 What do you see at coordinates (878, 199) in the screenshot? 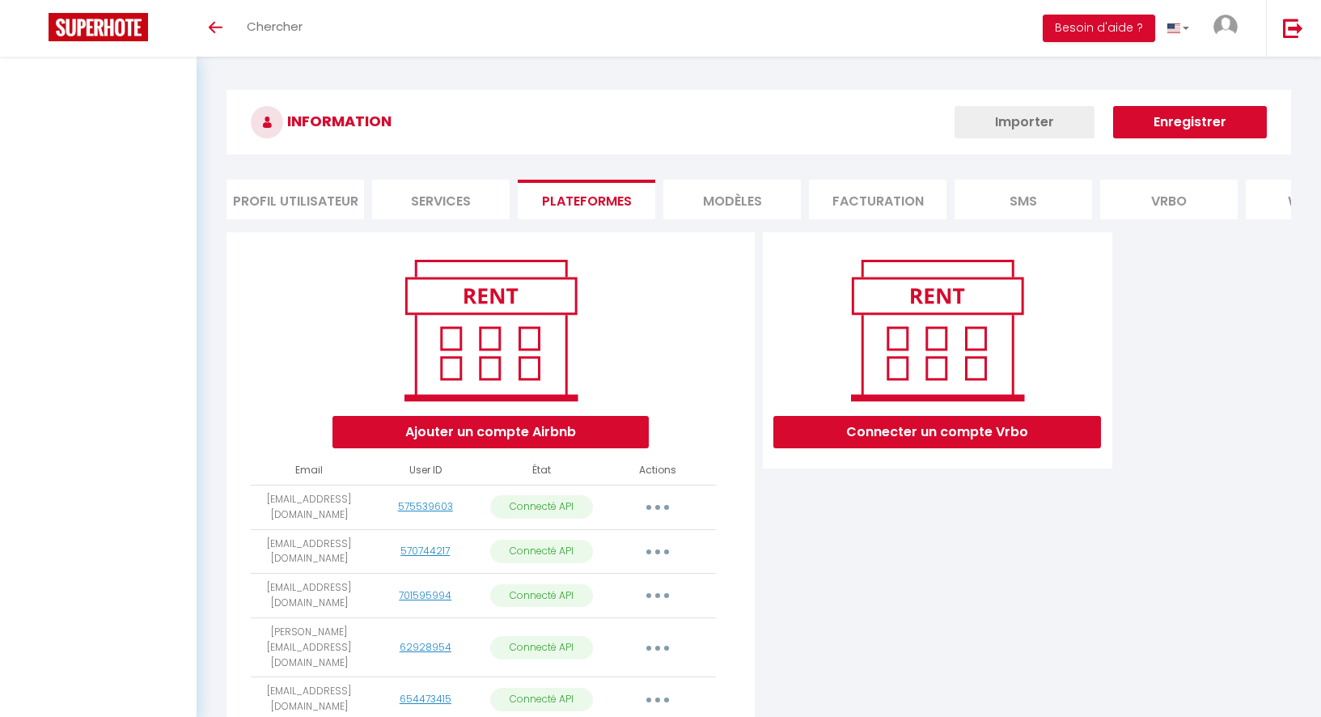
I see `li: Facturation` at bounding box center [878, 199].